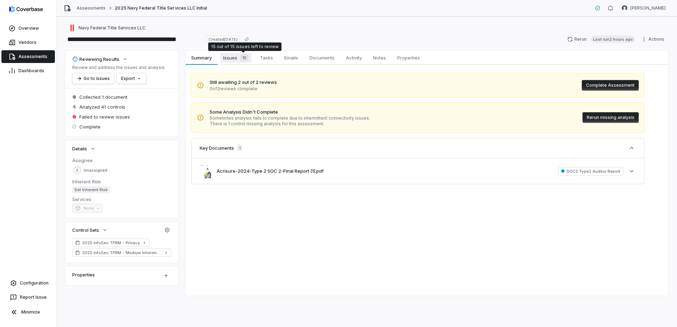  Describe the element at coordinates (243, 83) in the screenshot. I see `span: Still awaiting 2 out of 2 reviews` at that location.